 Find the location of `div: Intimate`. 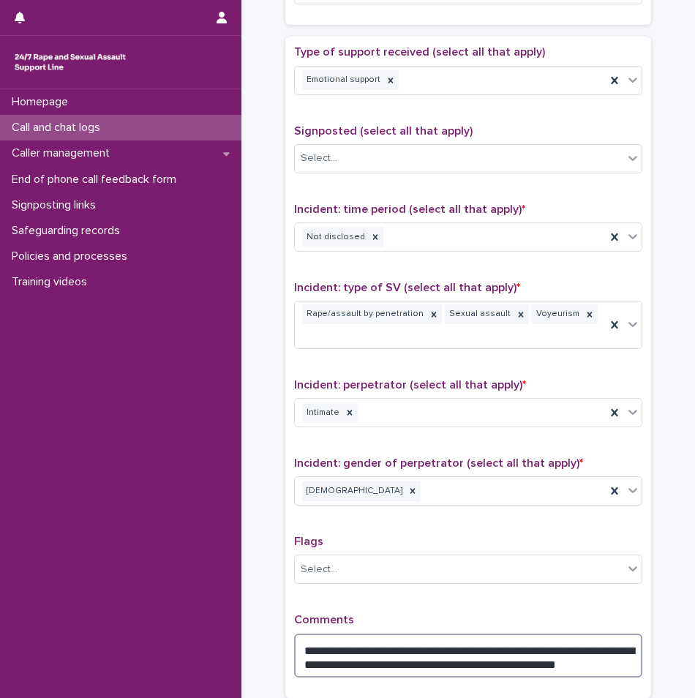

div: Intimate is located at coordinates (322, 413).